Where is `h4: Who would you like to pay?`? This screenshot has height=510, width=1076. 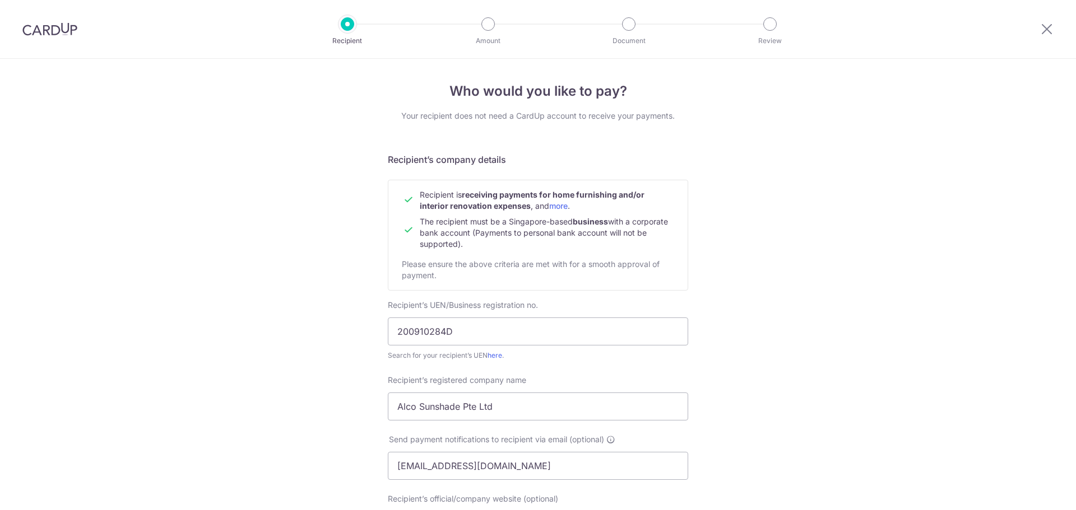 h4: Who would you like to pay? is located at coordinates (538, 91).